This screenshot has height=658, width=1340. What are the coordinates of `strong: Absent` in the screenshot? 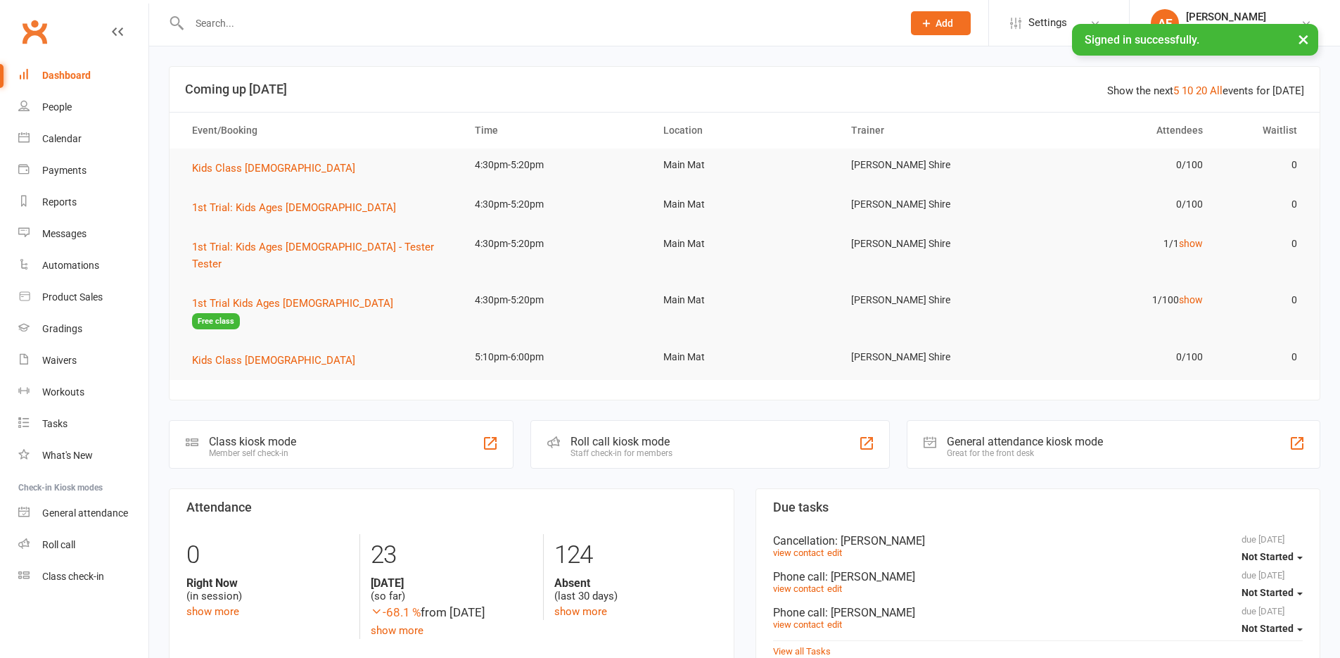 It's located at (635, 583).